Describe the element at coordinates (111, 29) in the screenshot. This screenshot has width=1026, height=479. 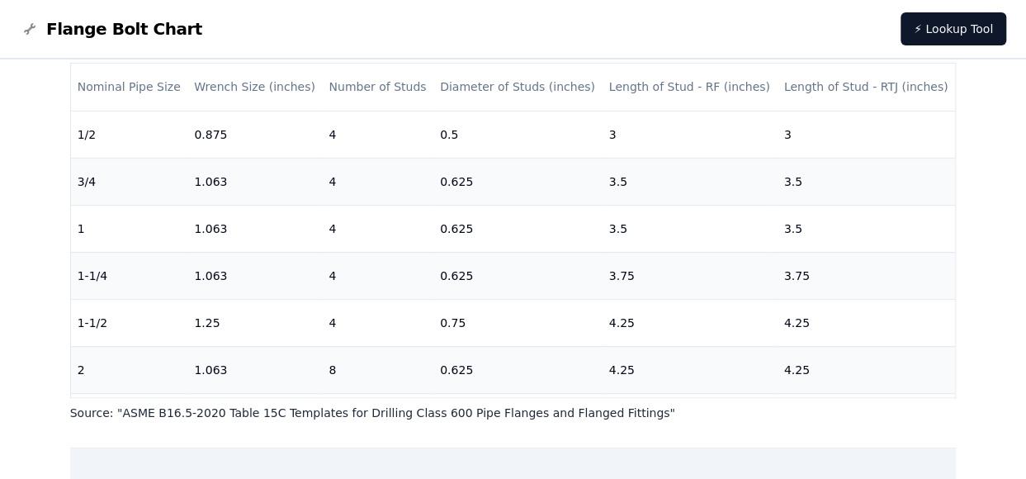
I see `a: Flange Bolt Chart LogoFlange Bolt Chart` at that location.